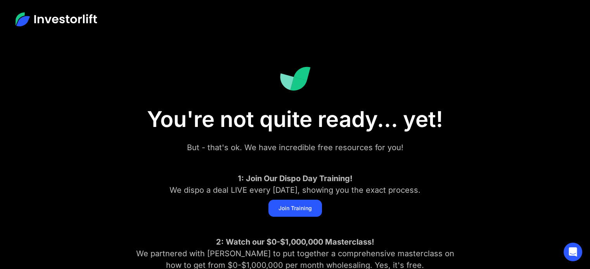 The width and height of the screenshot is (590, 269). Describe the element at coordinates (295, 242) in the screenshot. I see `strong: 2: Watch our $0-$1,000,000 Masterclass!` at that location.